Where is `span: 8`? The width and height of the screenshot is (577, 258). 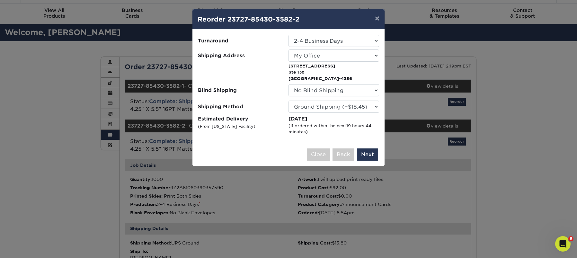
span: 8 is located at coordinates (571, 239).